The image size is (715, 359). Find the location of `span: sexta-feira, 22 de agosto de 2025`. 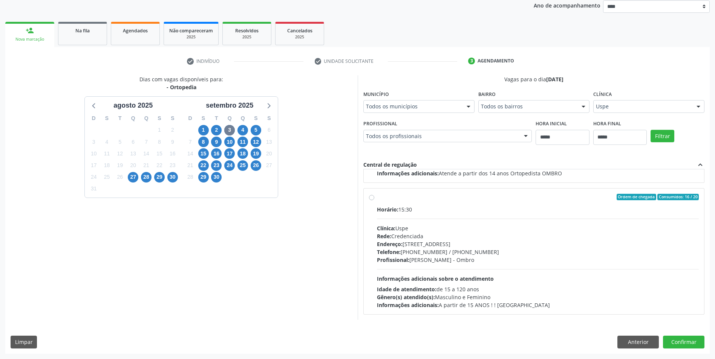

span: sexta-feira, 22 de agosto de 2025 is located at coordinates (159, 166).